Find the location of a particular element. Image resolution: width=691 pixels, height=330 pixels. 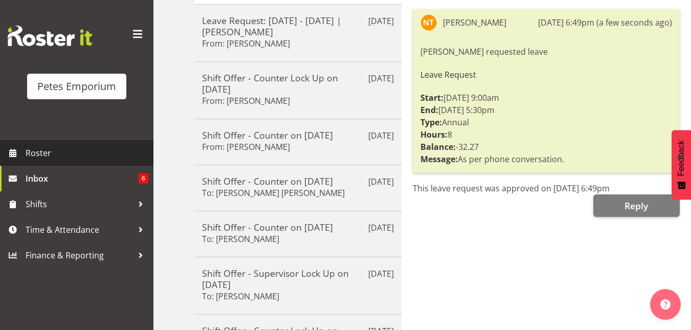

span: Finance & Reporting is located at coordinates (79, 255).